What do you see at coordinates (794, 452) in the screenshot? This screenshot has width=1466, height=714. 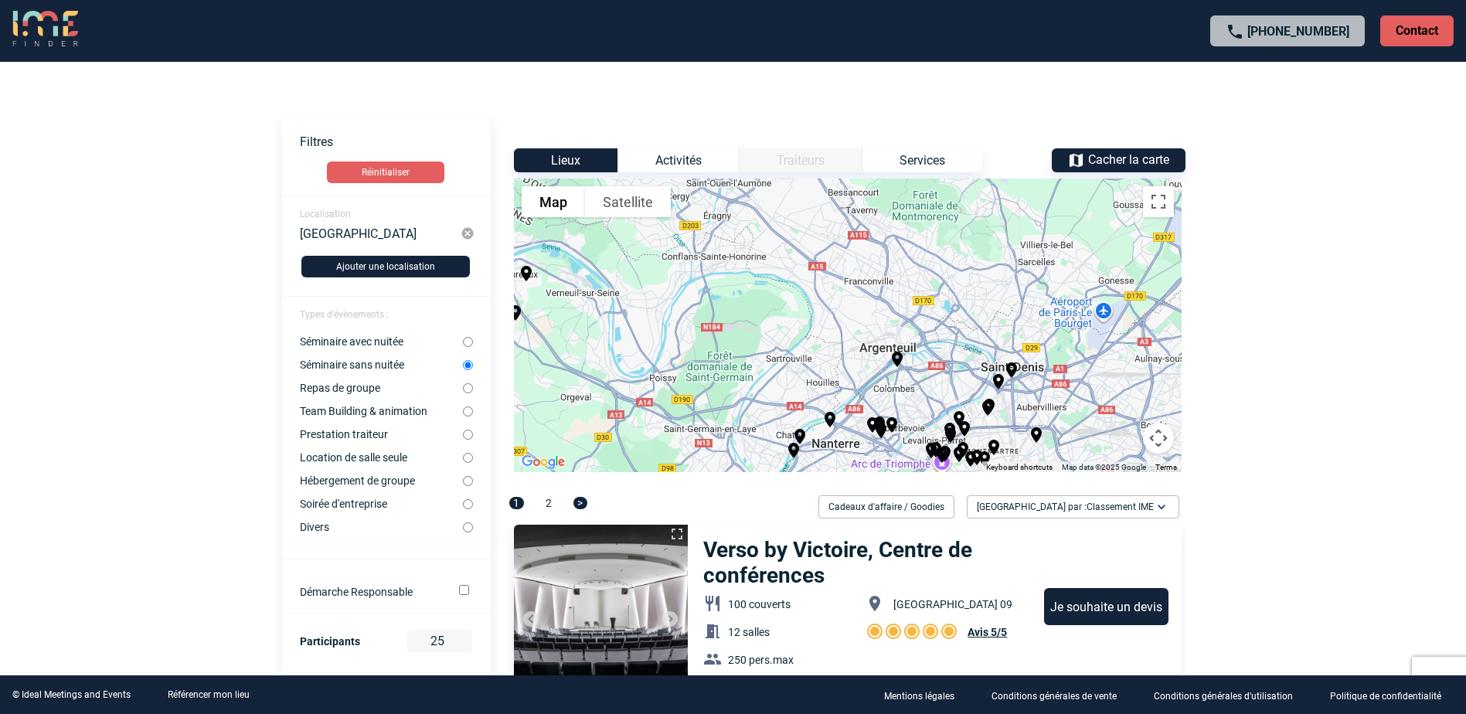 I see `gmp-advanced-marker: Le Relais de la Malmaison` at bounding box center [794, 452].